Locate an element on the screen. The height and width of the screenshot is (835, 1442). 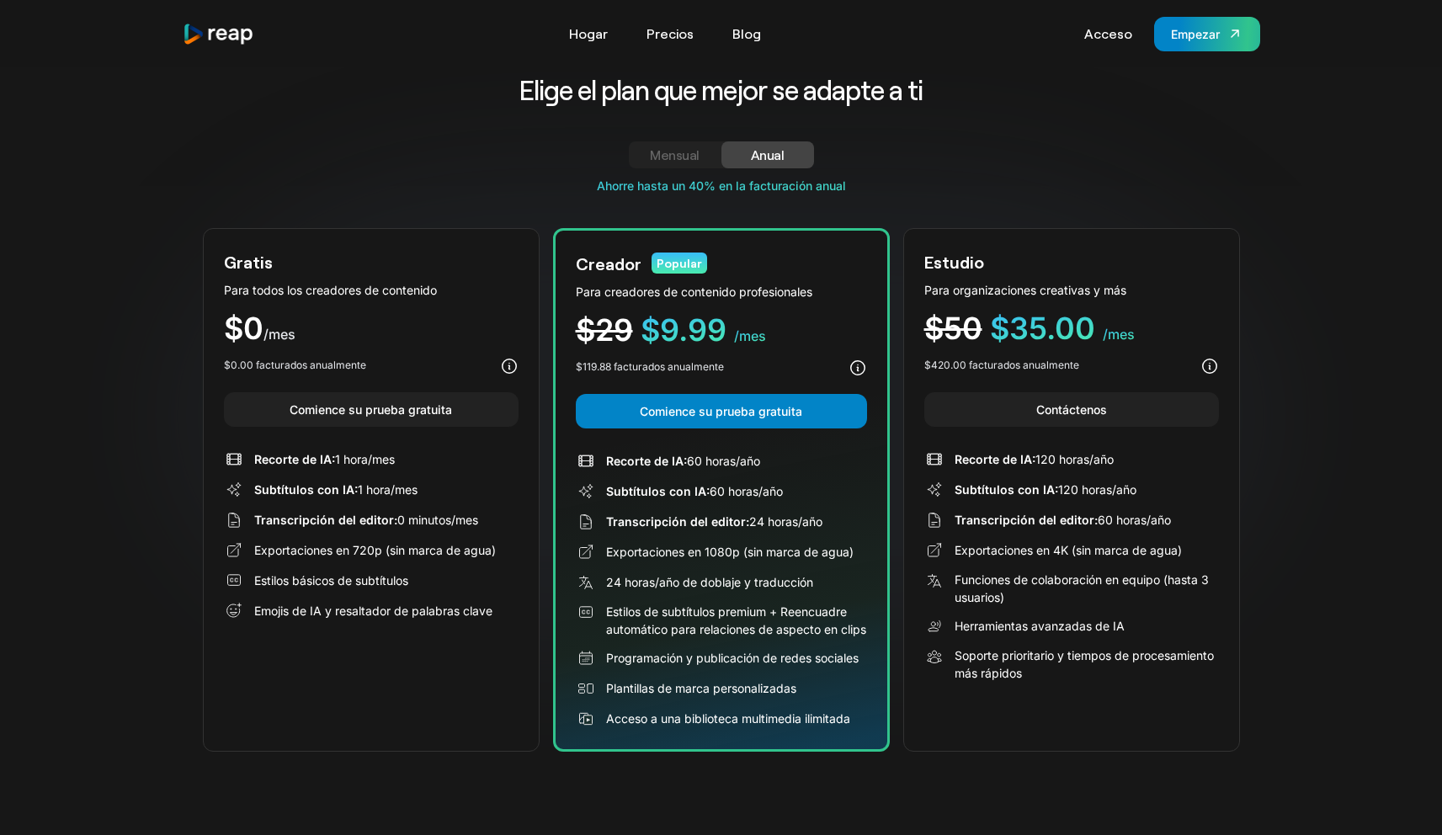
font: Soporte prioritario y tiempos de procesamiento más rápidos is located at coordinates (1084, 664).